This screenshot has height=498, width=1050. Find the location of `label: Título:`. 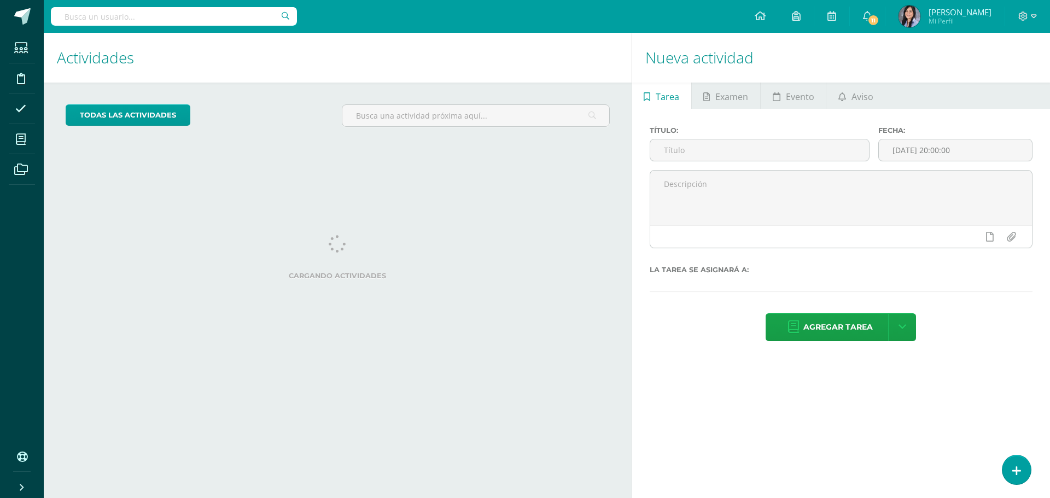

label: Título: is located at coordinates (760, 130).